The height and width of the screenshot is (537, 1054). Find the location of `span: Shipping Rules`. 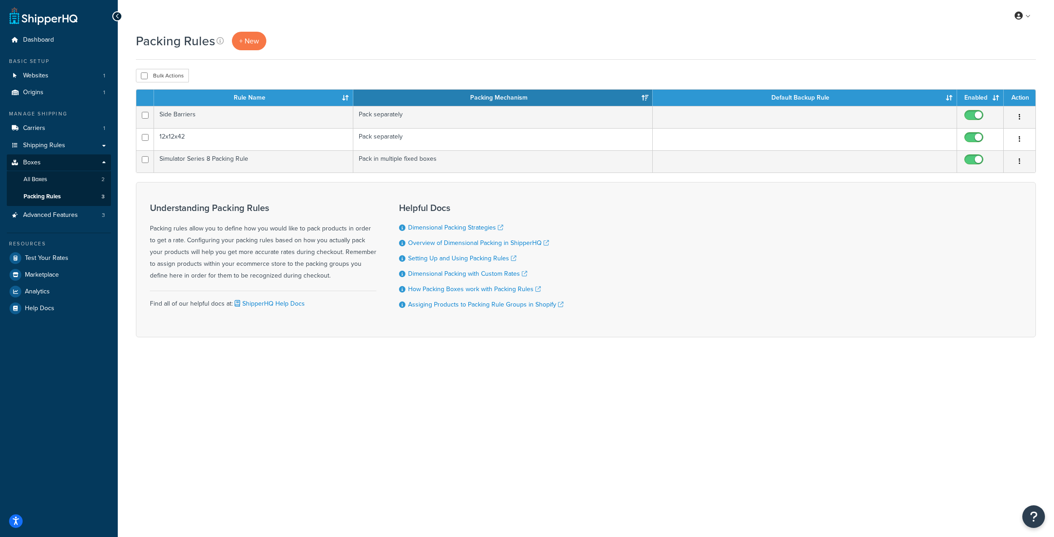

span: Shipping Rules is located at coordinates (44, 145).